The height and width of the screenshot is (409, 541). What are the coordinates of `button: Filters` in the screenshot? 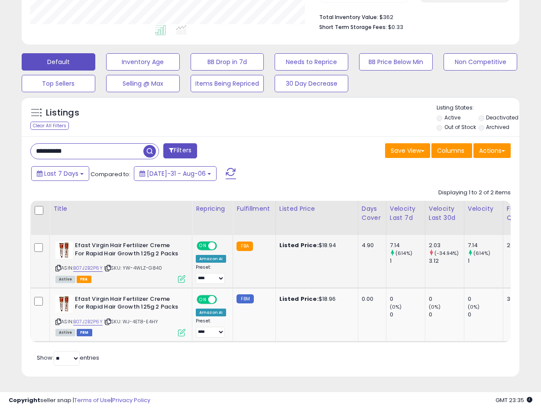 It's located at (180, 151).